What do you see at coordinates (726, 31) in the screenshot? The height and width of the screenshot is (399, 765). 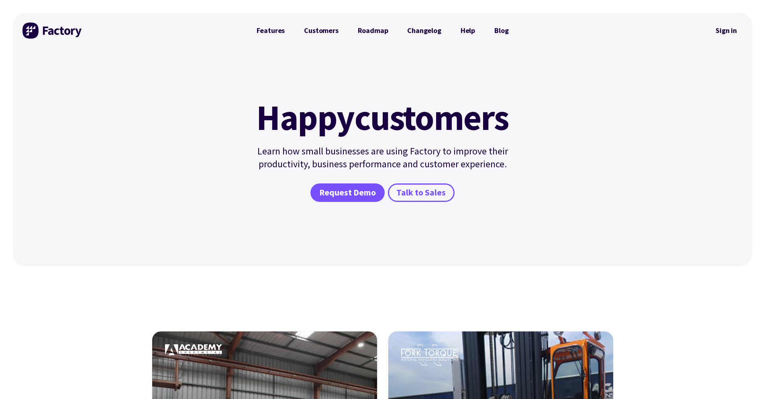 I see `a: Sign in` at bounding box center [726, 31].